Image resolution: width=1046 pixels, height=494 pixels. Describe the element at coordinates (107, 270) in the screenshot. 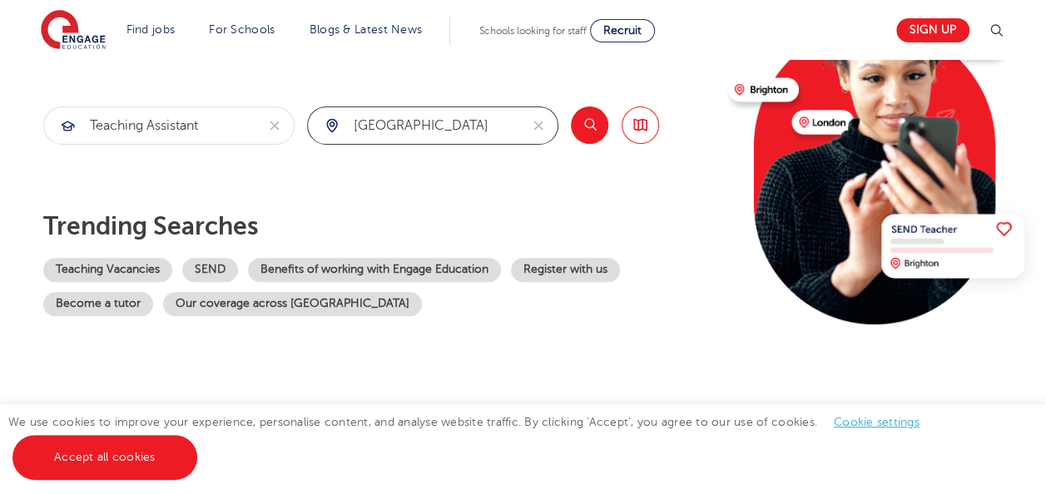

I see `a: Teaching Vacancies` at that location.